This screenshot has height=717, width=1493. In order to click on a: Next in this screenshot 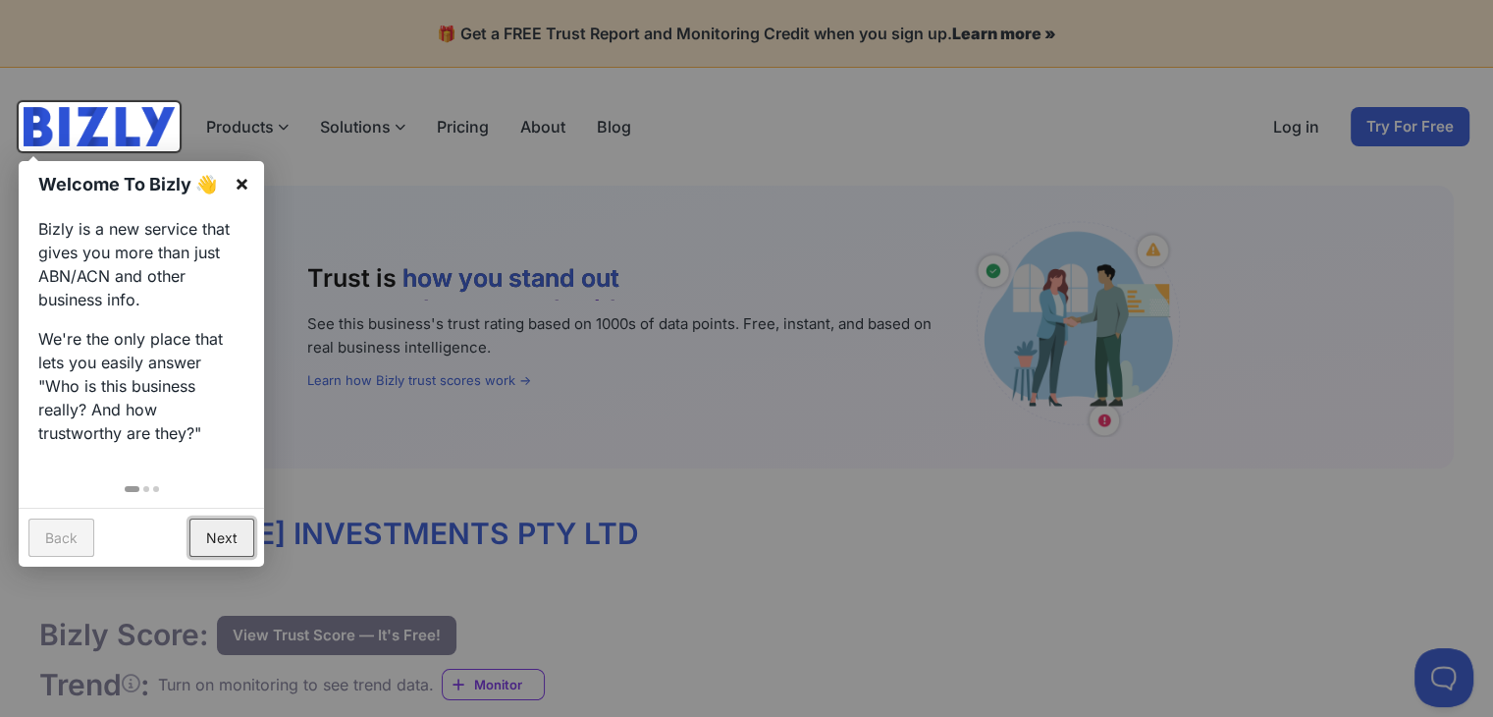, I will do `click(222, 537)`.